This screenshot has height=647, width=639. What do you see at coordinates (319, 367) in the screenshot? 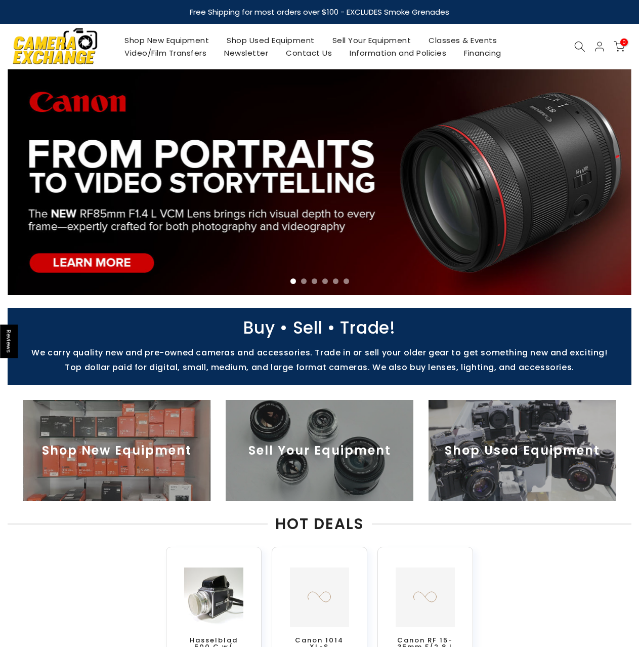
I see `p: Top dollar paid for digital, small, medium, and large format cameras. We also buy lenses, lightin...` at bounding box center [319, 367].